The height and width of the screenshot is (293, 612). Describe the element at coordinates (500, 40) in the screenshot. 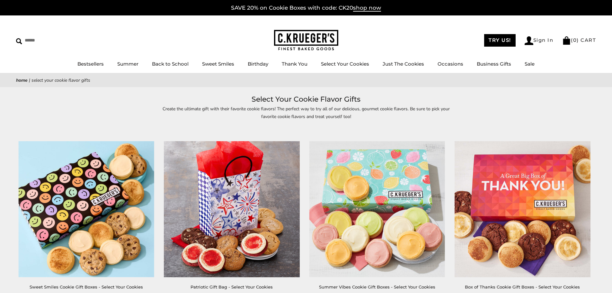

I see `a: TRY US!` at that location.